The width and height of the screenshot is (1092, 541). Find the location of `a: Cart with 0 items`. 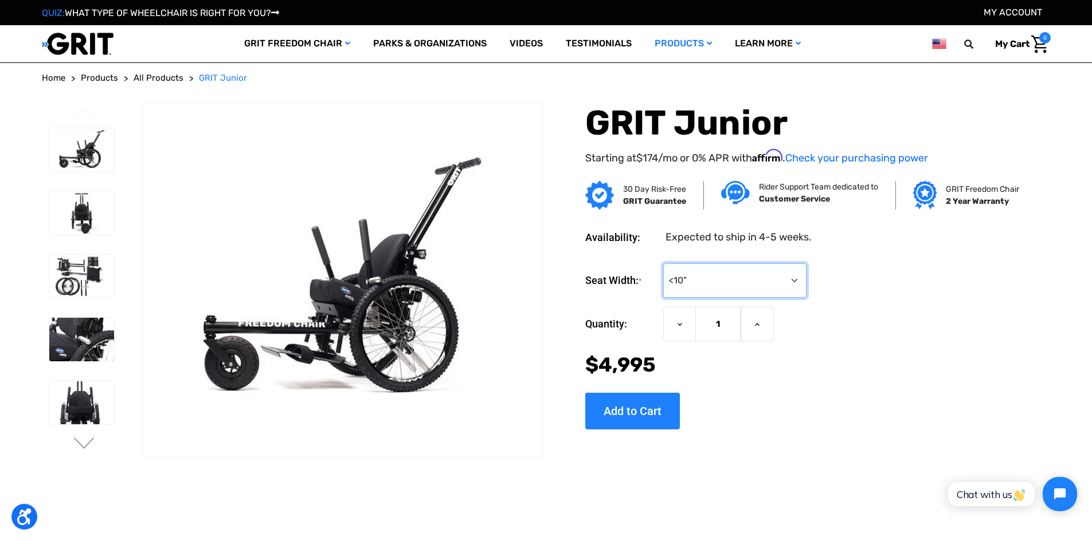

a: Cart with 0 items is located at coordinates (1018, 44).